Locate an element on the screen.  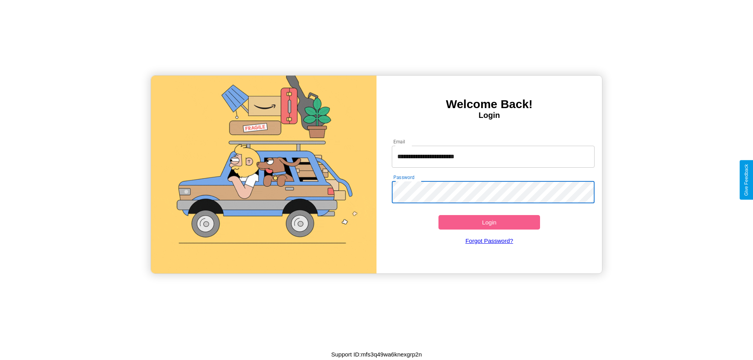
button: Login is located at coordinates (489, 222).